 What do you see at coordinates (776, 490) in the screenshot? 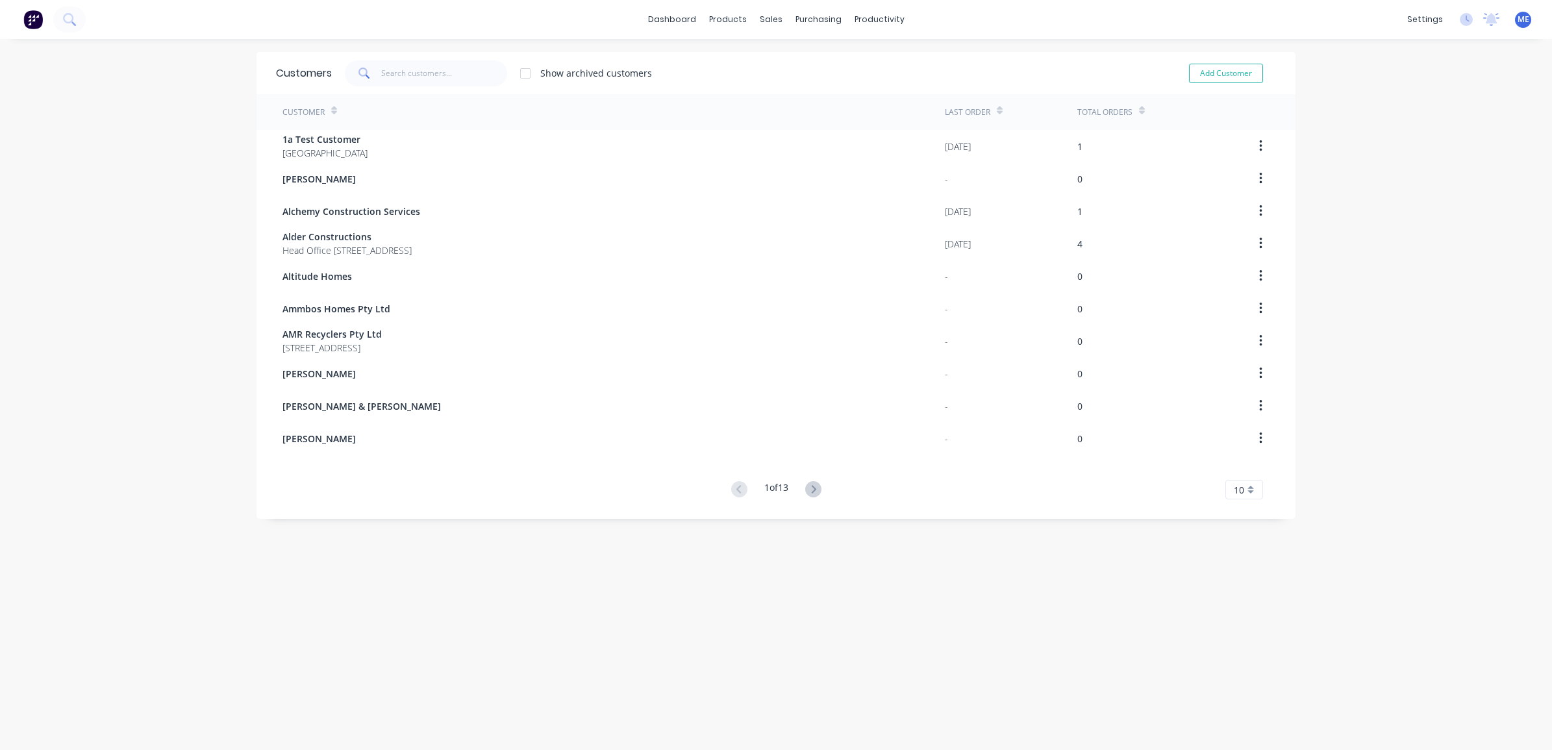
I see `div: 1 of 13` at bounding box center [776, 490].